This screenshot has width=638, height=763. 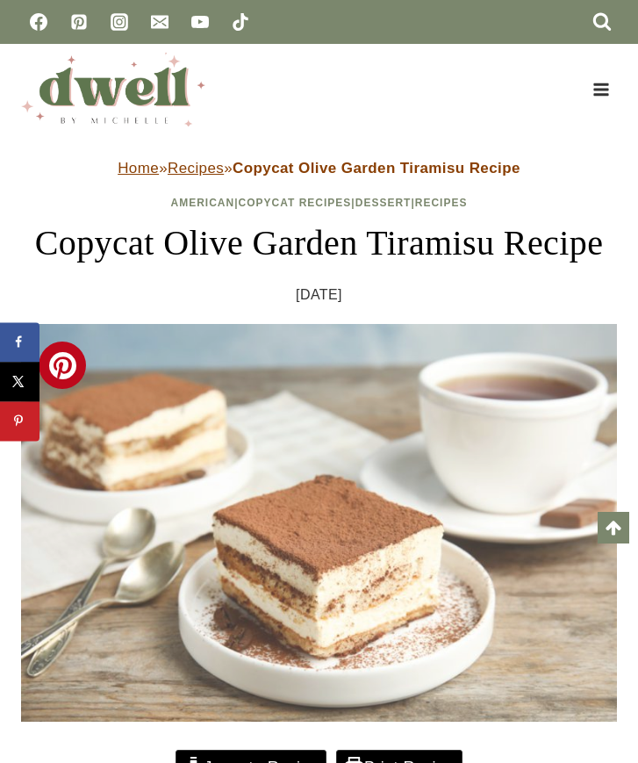 I want to click on a: Pinterest, so click(x=79, y=22).